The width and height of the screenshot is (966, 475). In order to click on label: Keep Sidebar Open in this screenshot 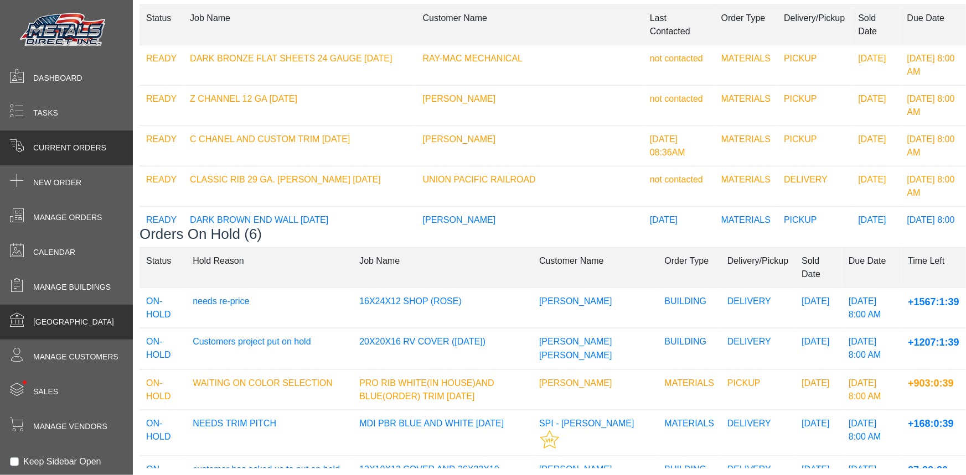, I will do `click(62, 462)`.